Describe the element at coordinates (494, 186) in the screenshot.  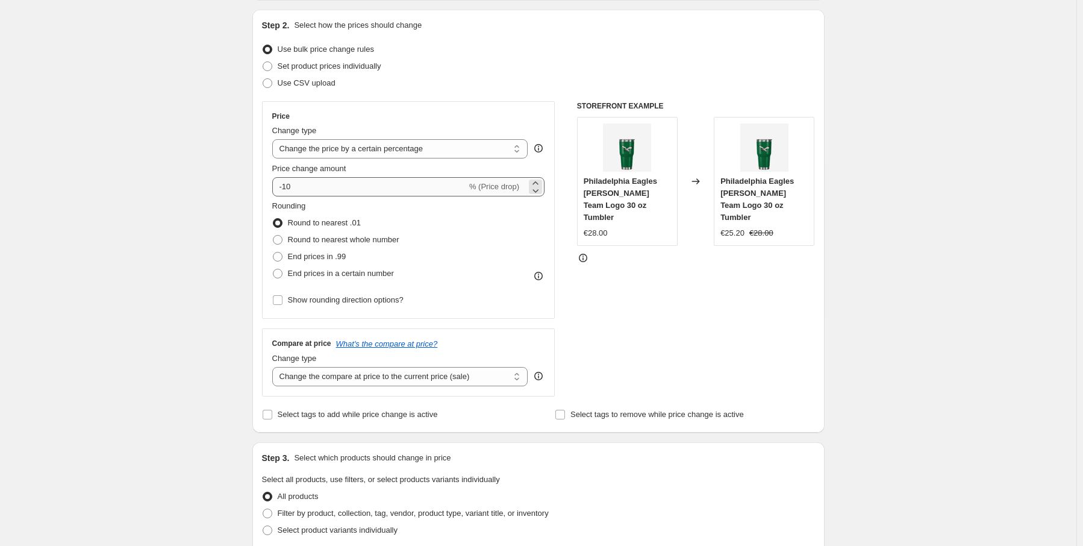
I see `span: % (Price drop)` at that location.